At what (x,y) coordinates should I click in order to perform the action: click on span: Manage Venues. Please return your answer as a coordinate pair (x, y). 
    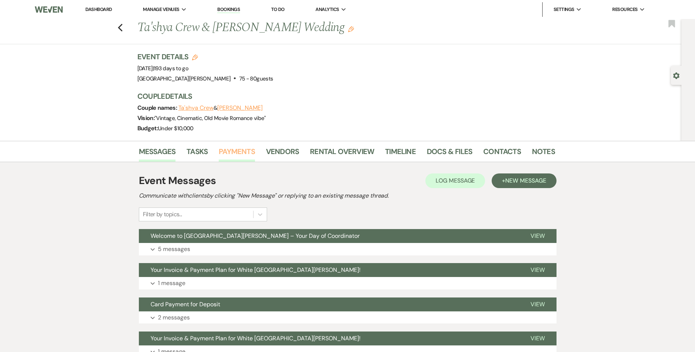
    Looking at the image, I should click on (161, 10).